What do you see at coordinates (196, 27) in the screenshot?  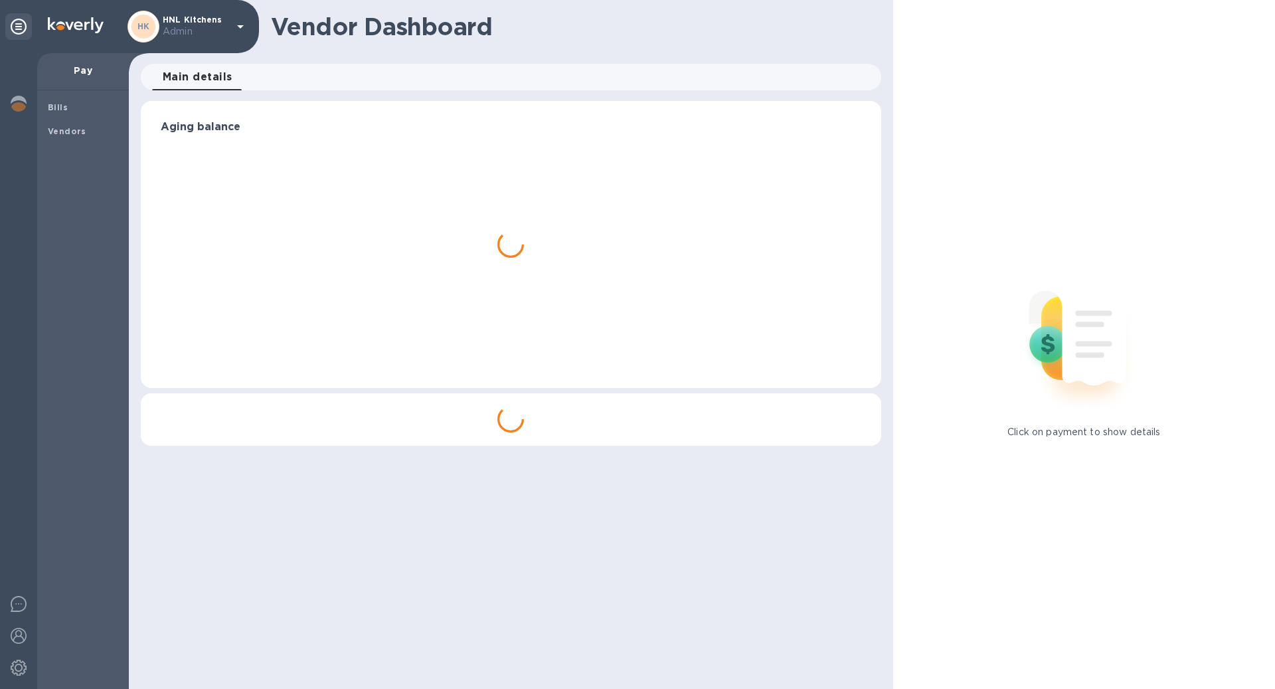 I see `p: HNL Kitchens` at bounding box center [196, 27].